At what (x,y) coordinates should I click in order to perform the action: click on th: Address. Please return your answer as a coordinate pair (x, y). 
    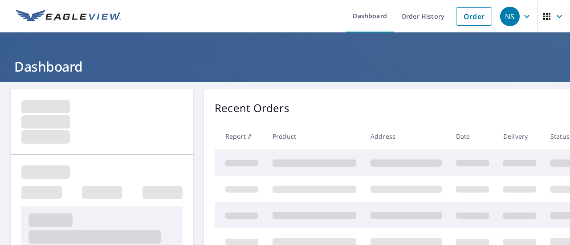
    Looking at the image, I should click on (406, 136).